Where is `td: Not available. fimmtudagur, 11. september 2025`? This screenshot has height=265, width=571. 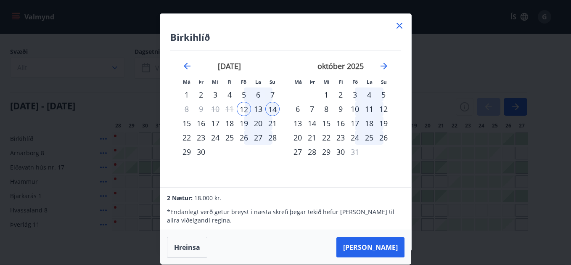
td: Not available. fimmtudagur, 11. september 2025 is located at coordinates (230, 109).